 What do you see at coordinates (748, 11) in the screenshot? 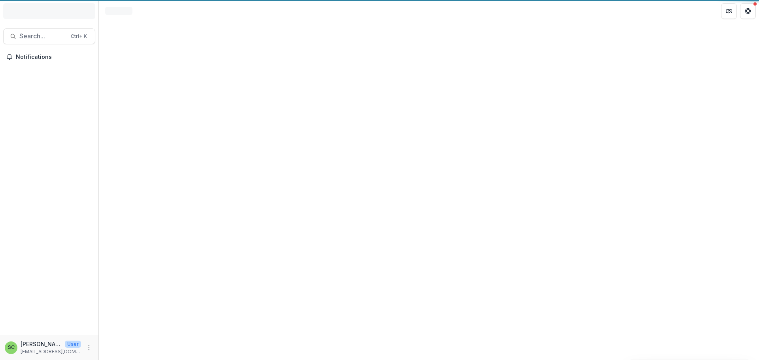
I see `button: Get Help` at bounding box center [748, 11].